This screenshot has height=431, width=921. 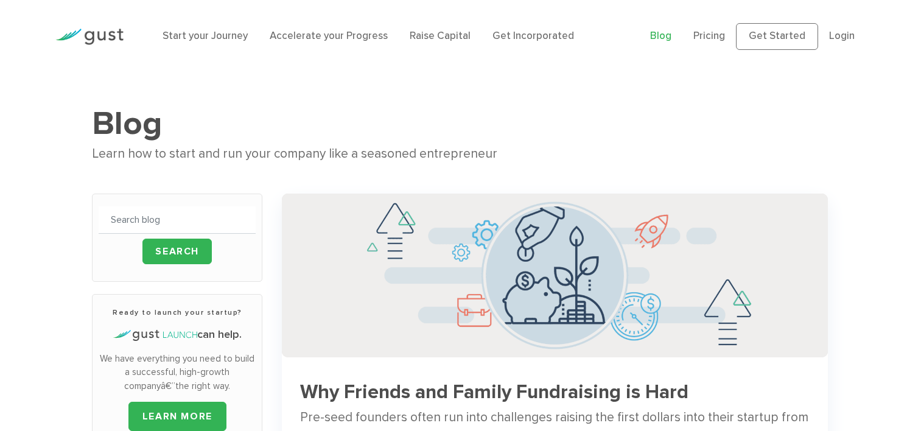 I want to click on a: Start your Journey, so click(x=205, y=36).